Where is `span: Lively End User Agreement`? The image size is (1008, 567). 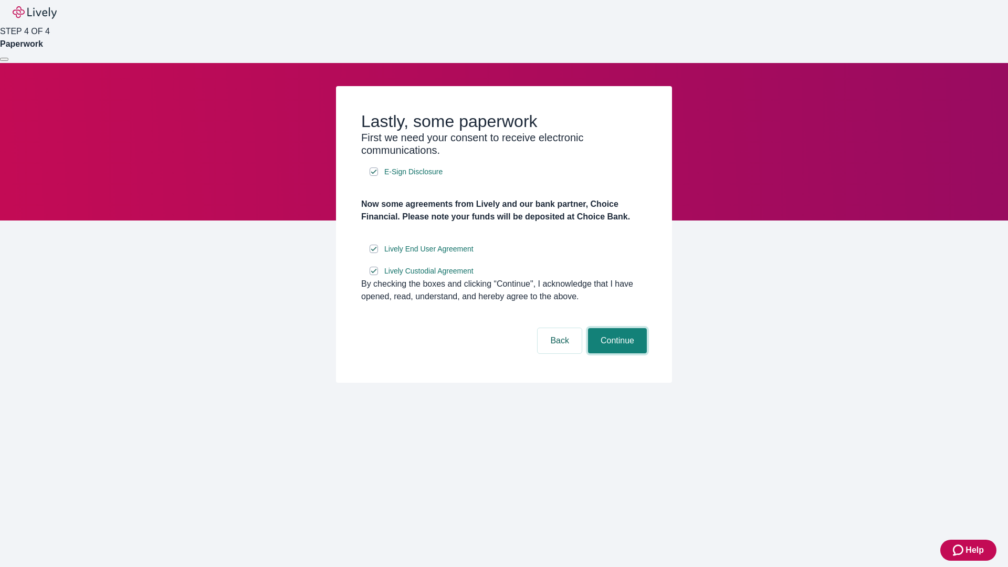
span: Lively End User Agreement is located at coordinates (429, 249).